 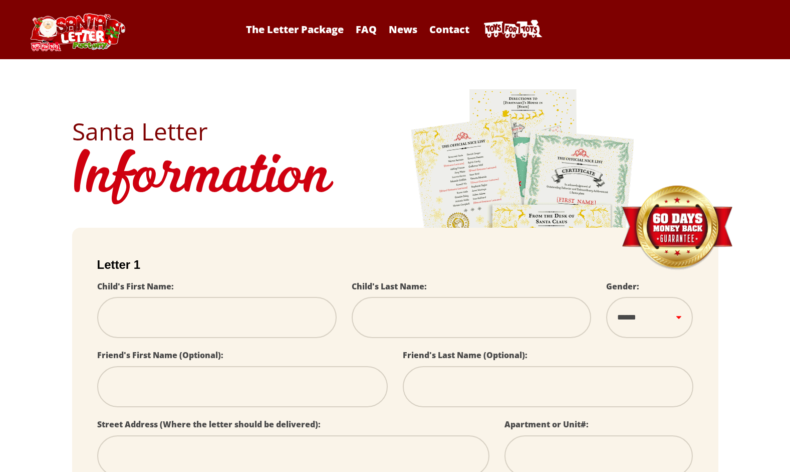 What do you see at coordinates (523, 228) in the screenshot?
I see `img: letters.png` at bounding box center [523, 228].